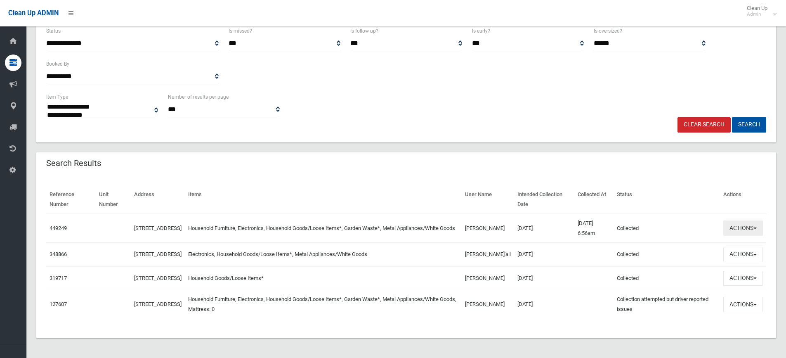 The height and width of the screenshot is (358, 786). Describe the element at coordinates (608, 31) in the screenshot. I see `label: Is oversized?` at that location.